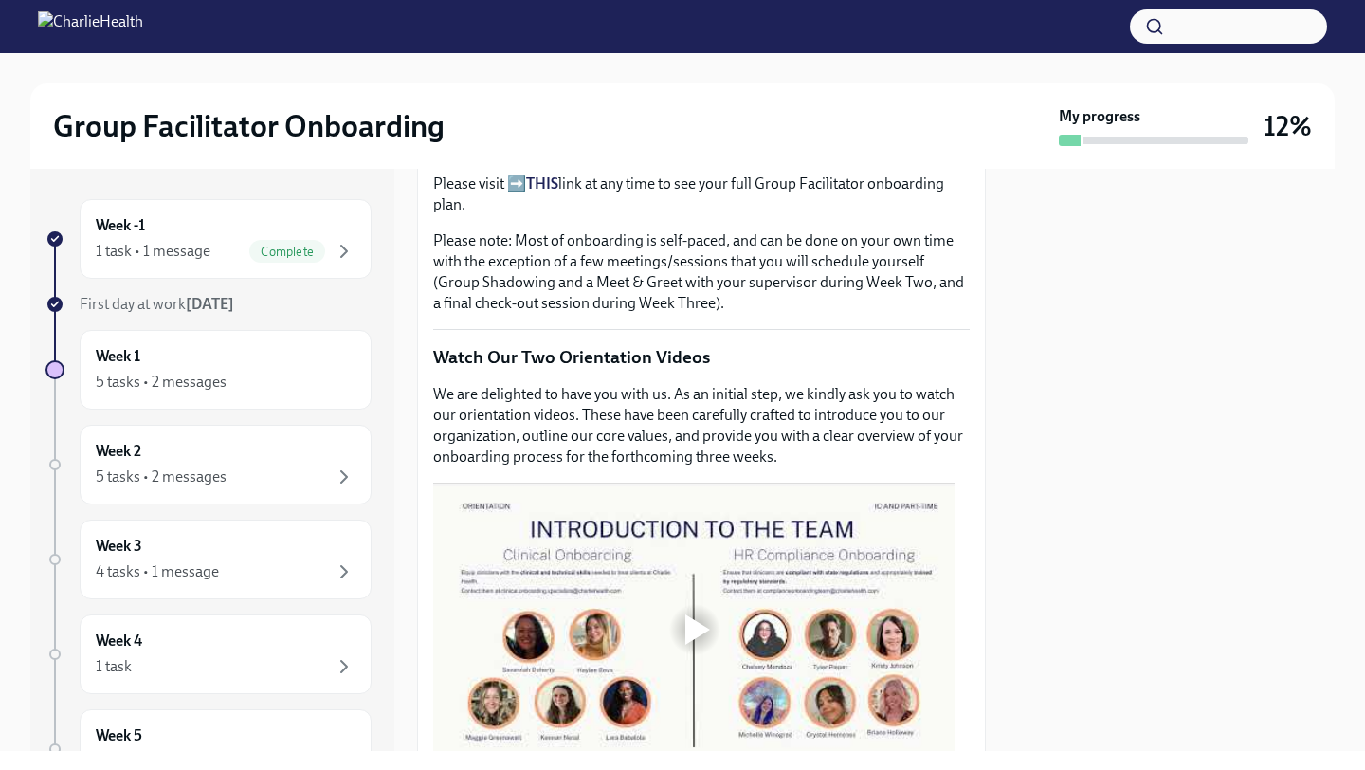 This screenshot has width=1365, height=770. Describe the element at coordinates (157, 572) in the screenshot. I see `div: 4 tasks • 1 message` at that location.